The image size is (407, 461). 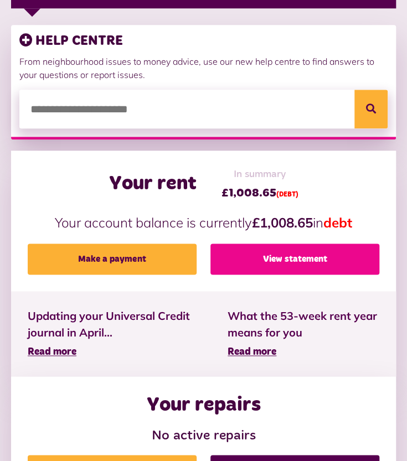 What do you see at coordinates (260, 175) in the screenshot?
I see `span: In summary` at bounding box center [260, 175].